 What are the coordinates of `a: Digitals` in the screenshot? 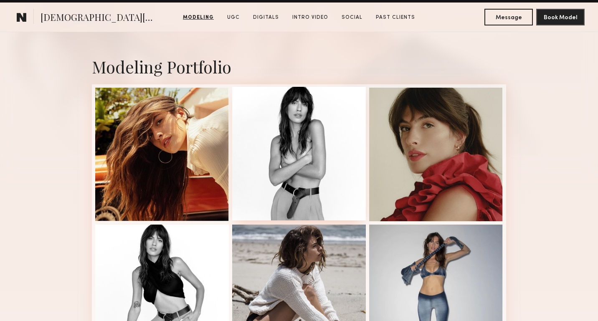 It's located at (266, 18).